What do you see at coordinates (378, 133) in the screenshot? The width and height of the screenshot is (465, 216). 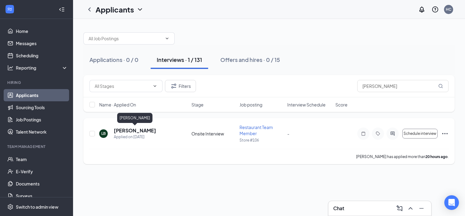 I see `svg: Tag` at bounding box center [378, 133].